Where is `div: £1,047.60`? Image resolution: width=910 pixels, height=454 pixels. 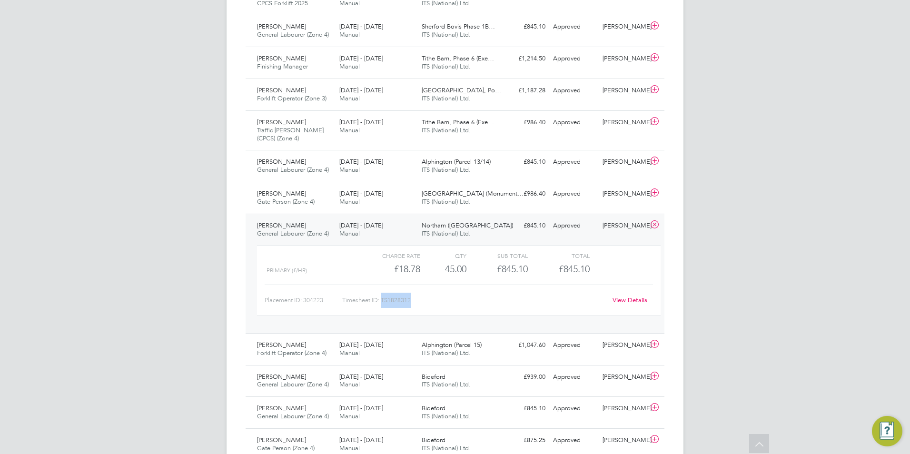 div: £1,047.60 is located at coordinates (524, 345).